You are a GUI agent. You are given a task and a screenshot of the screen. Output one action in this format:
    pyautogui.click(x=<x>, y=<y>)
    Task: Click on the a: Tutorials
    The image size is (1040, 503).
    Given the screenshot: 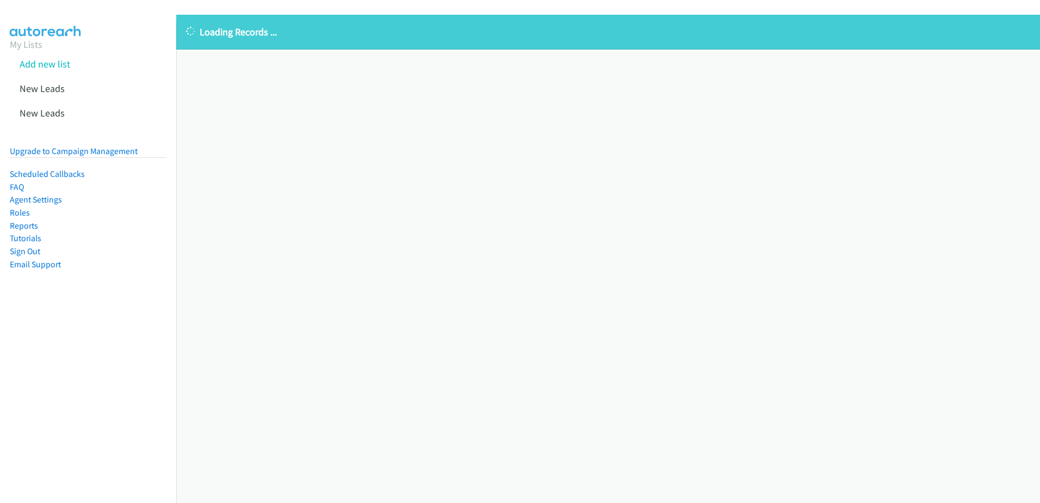 What is the action you would take?
    pyautogui.click(x=26, y=238)
    